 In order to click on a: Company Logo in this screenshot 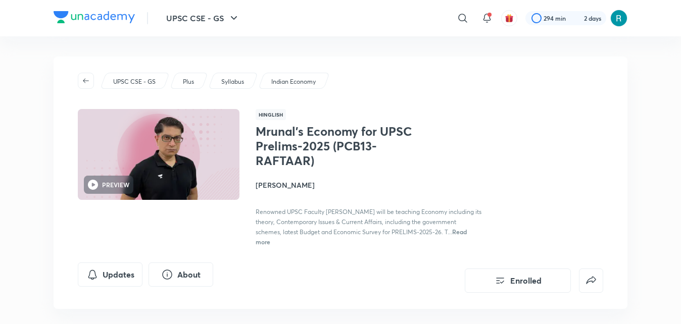, I will do `click(94, 18)`.